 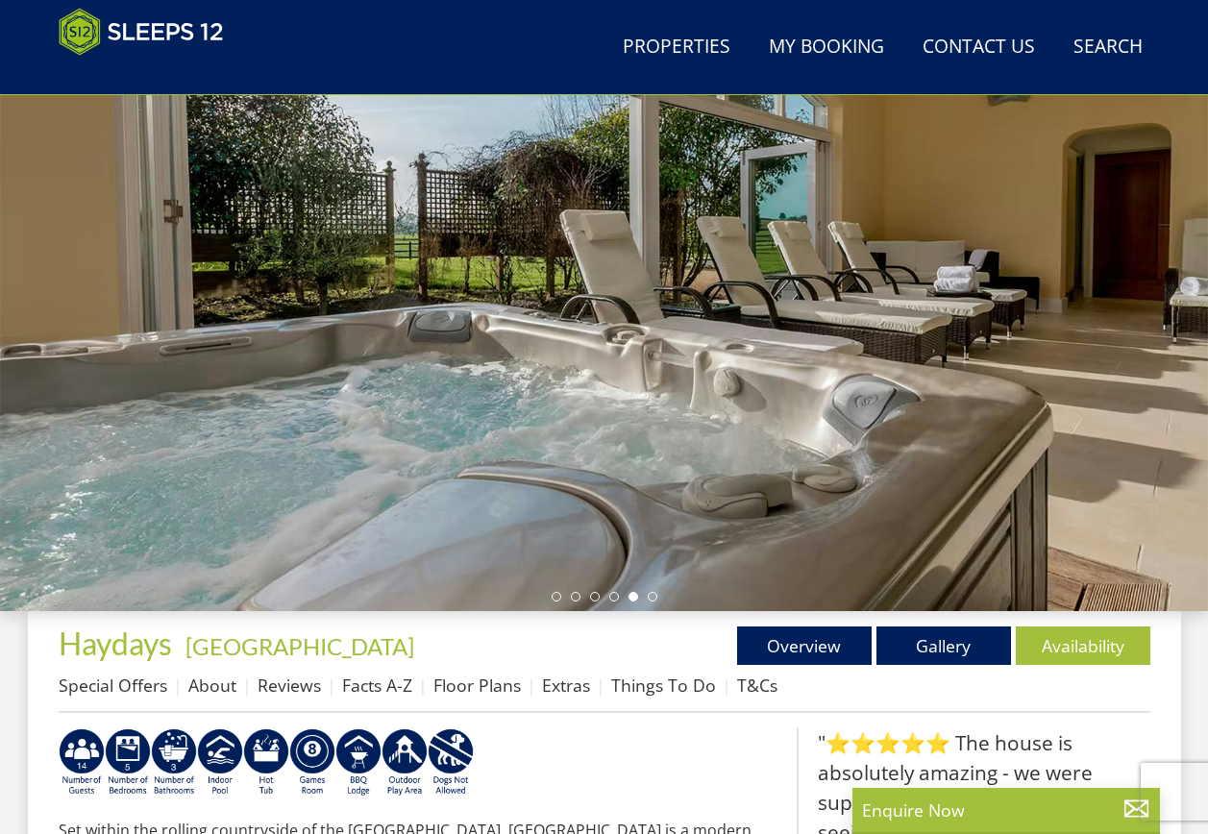 I want to click on a: T&Cs, so click(x=757, y=685).